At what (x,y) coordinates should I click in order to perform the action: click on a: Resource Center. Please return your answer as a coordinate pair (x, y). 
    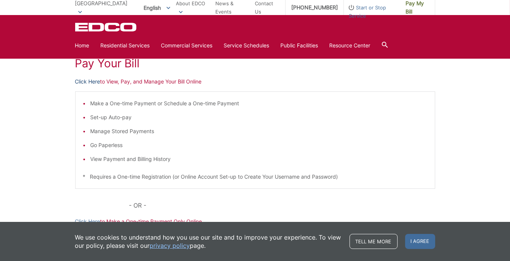
    Looking at the image, I should click on (350, 45).